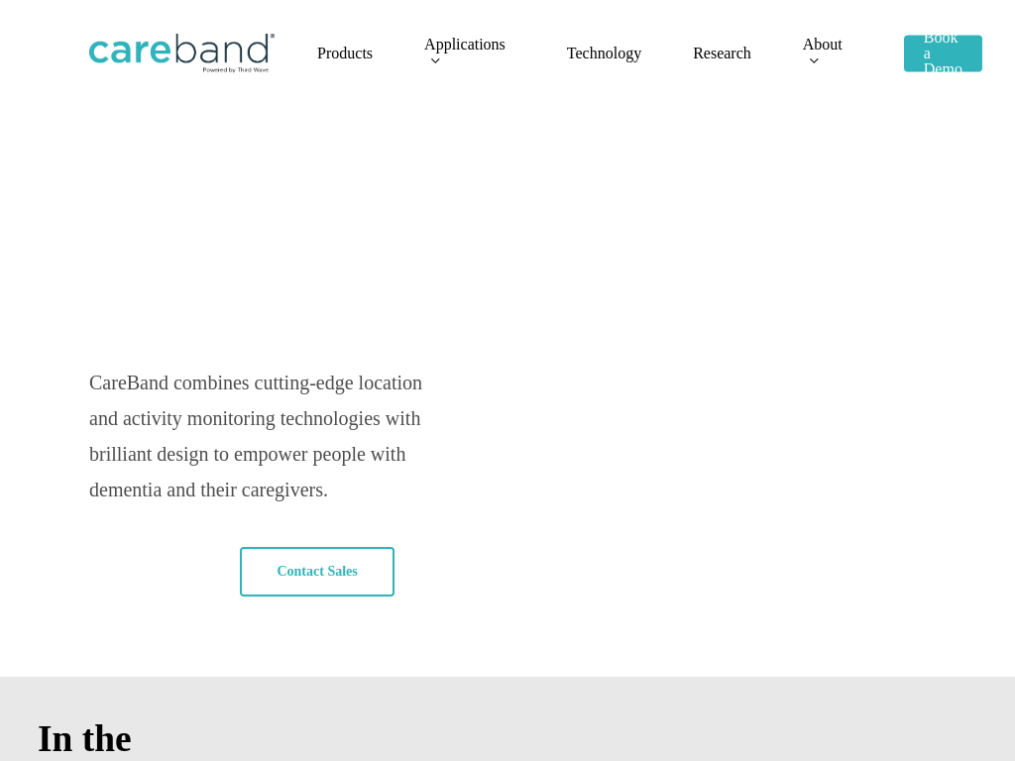 Image resolution: width=1015 pixels, height=761 pixels. I want to click on span: Research, so click(721, 53).